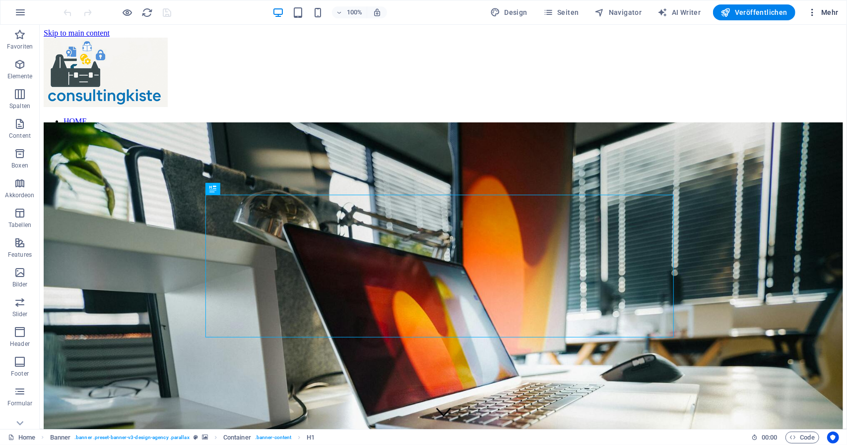 The height and width of the screenshot is (445, 847). What do you see at coordinates (833, 438) in the screenshot?
I see `button: Usercentrics` at bounding box center [833, 438].